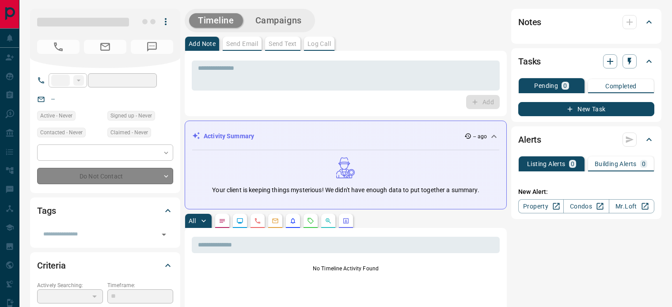 The height and width of the screenshot is (307, 672). I want to click on svg: Calls, so click(257, 221).